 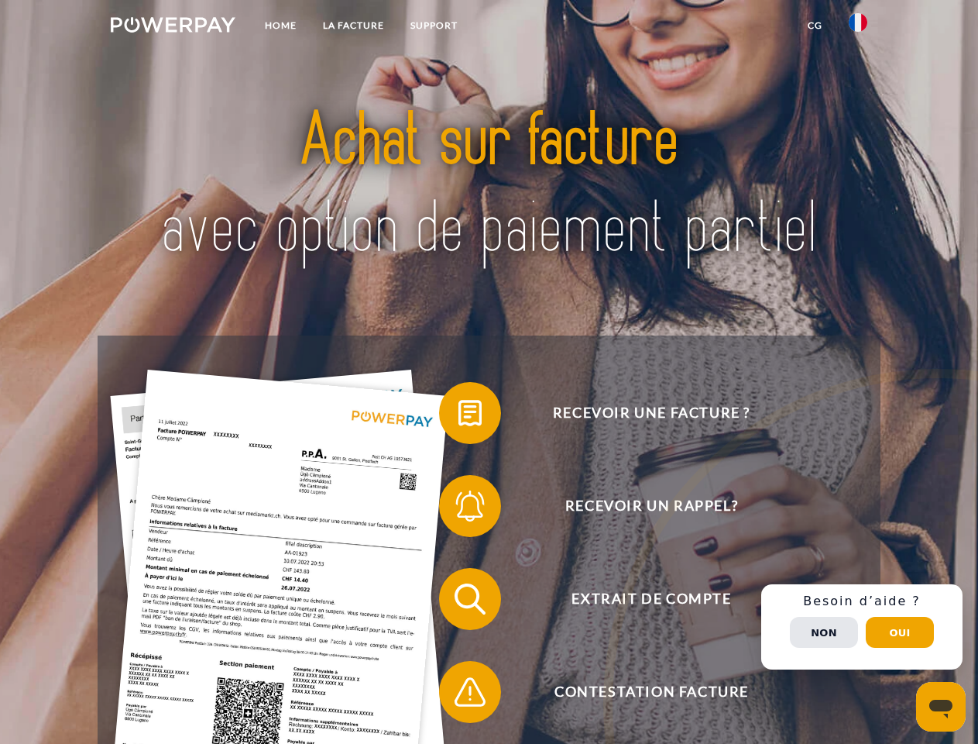 What do you see at coordinates (652, 692) in the screenshot?
I see `span: Contestation Facture` at bounding box center [652, 692].